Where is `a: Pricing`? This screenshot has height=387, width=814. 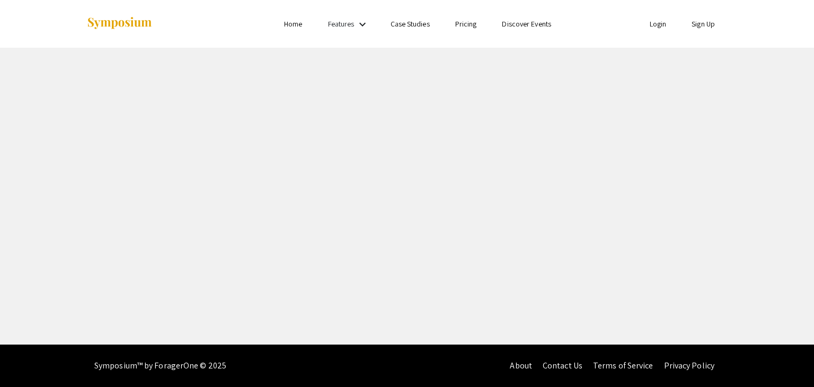 a: Pricing is located at coordinates (466, 24).